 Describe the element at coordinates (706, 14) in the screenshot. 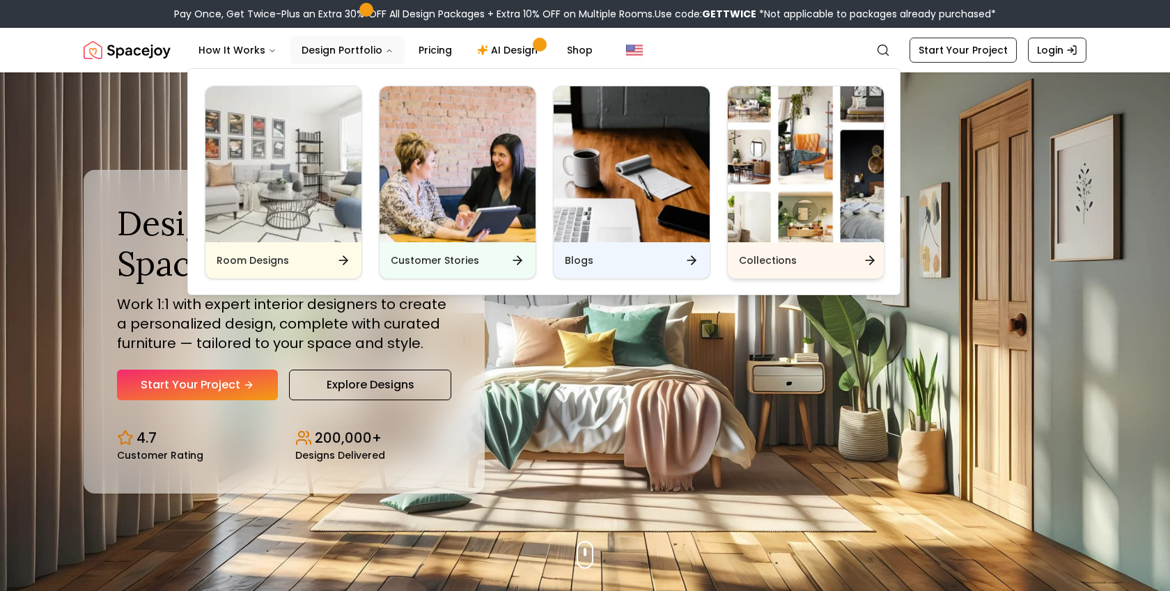

I see `span: Use code:` at that location.